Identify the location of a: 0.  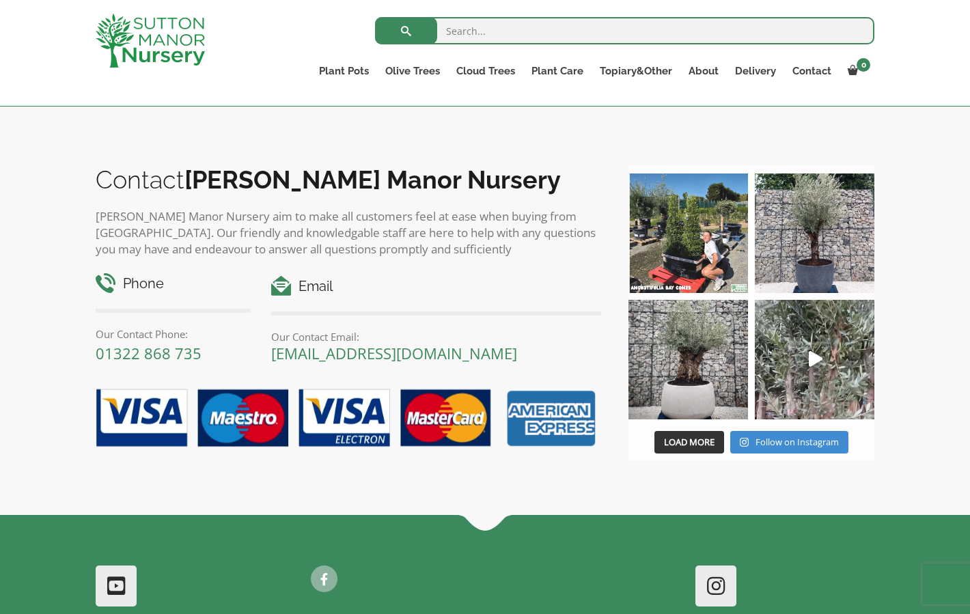
(856, 71).